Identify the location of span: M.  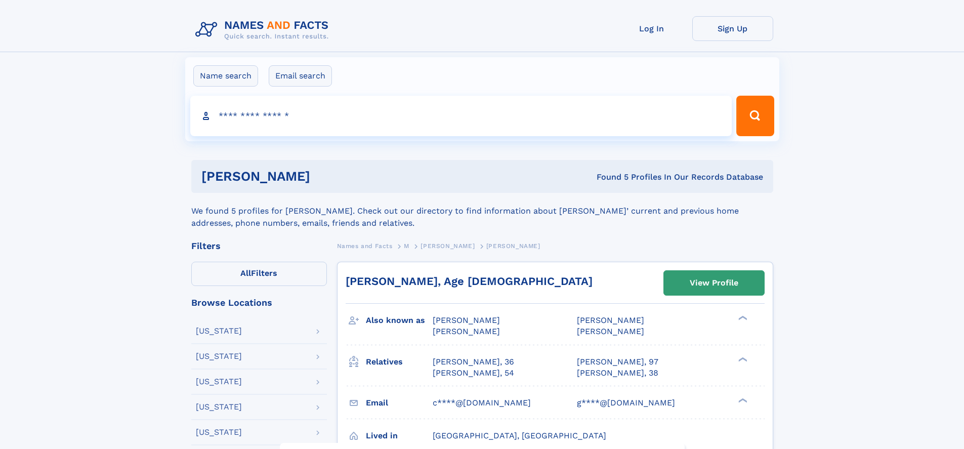
(406, 246).